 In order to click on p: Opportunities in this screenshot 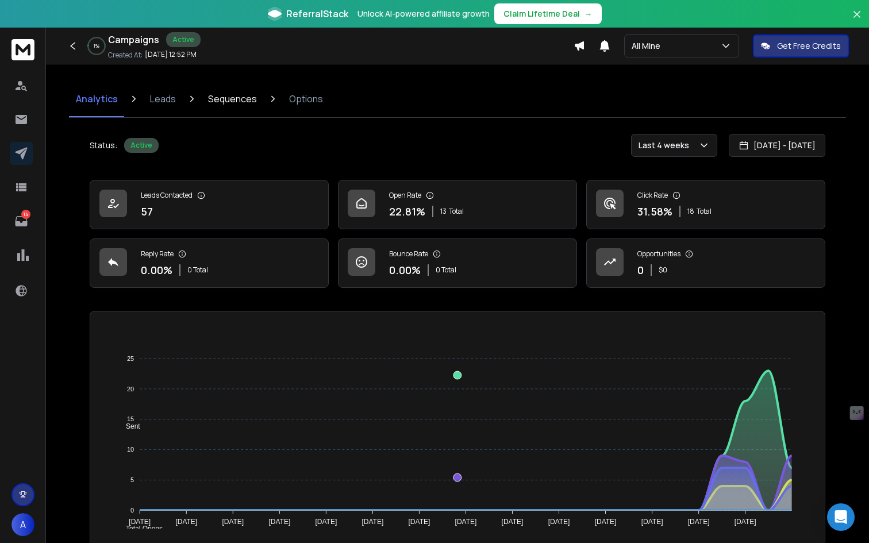, I will do `click(658, 254)`.